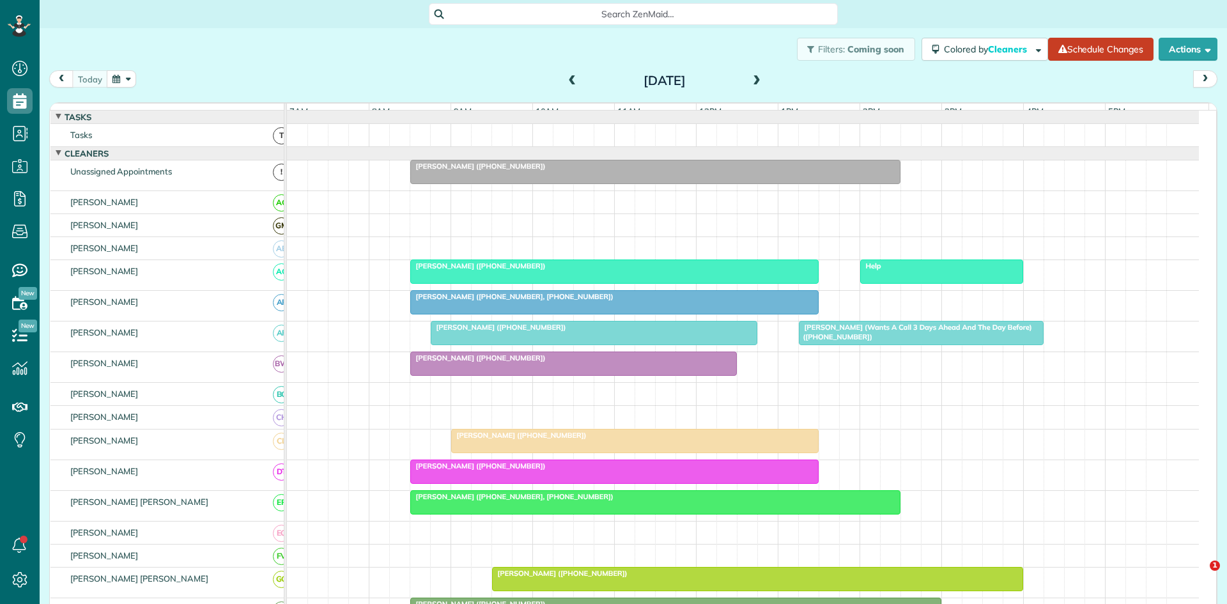  Describe the element at coordinates (61, 79) in the screenshot. I see `button: prev` at that location.